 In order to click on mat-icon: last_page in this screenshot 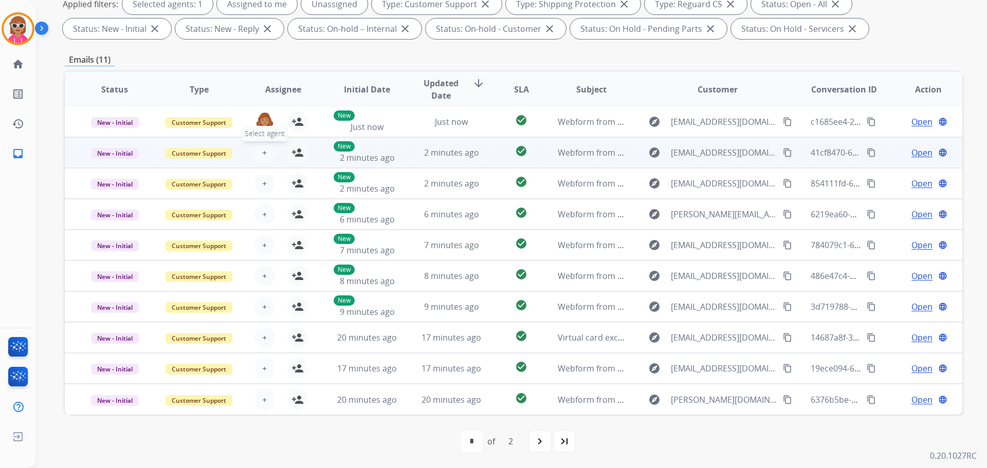, I will do `click(564, 442)`.